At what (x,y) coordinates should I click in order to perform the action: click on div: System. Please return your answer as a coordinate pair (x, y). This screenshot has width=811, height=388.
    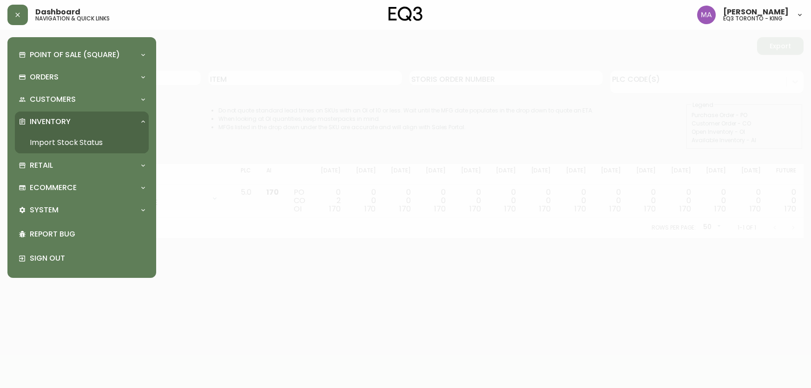
    Looking at the image, I should click on (82, 210).